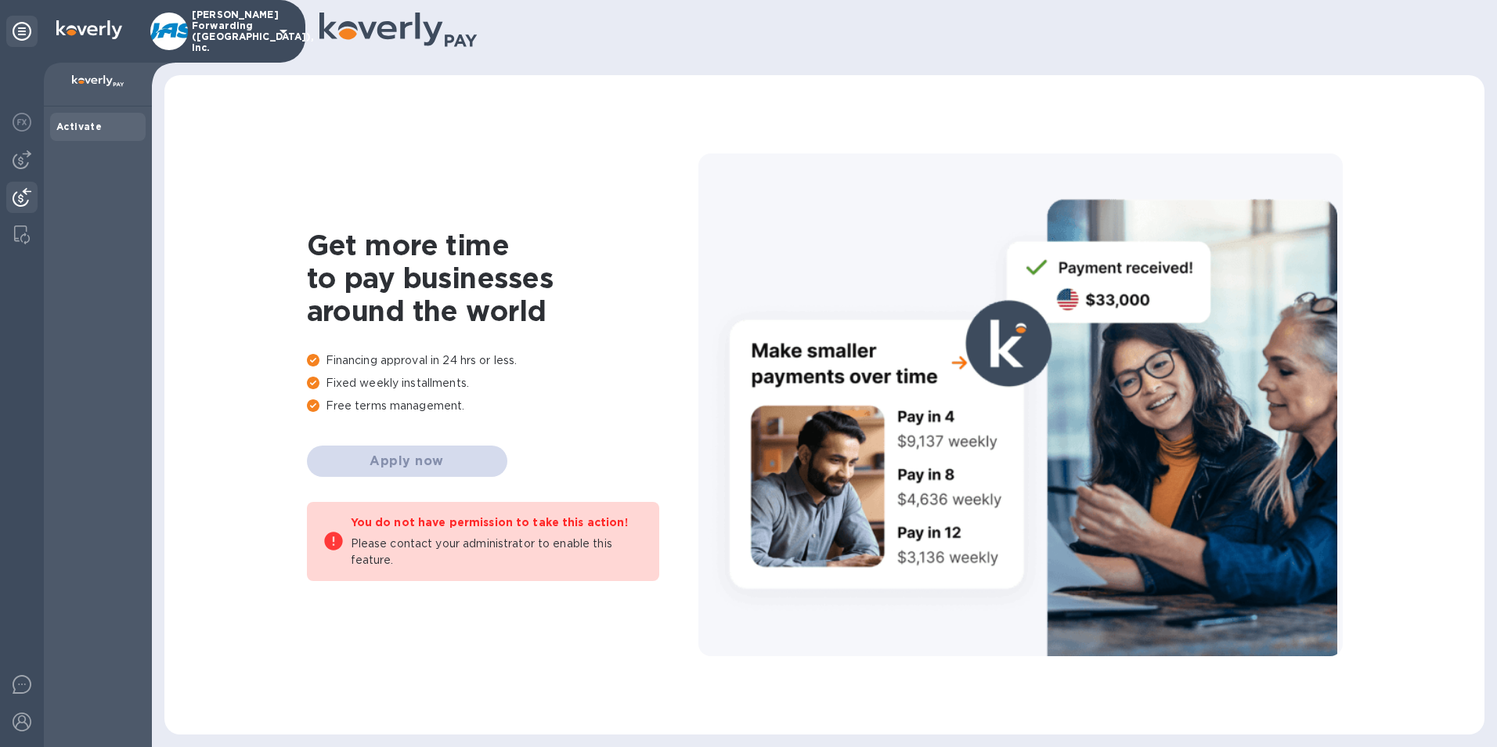 This screenshot has height=747, width=1497. Describe the element at coordinates (497, 552) in the screenshot. I see `p: Please contact your administrator to enable this feature.` at that location.